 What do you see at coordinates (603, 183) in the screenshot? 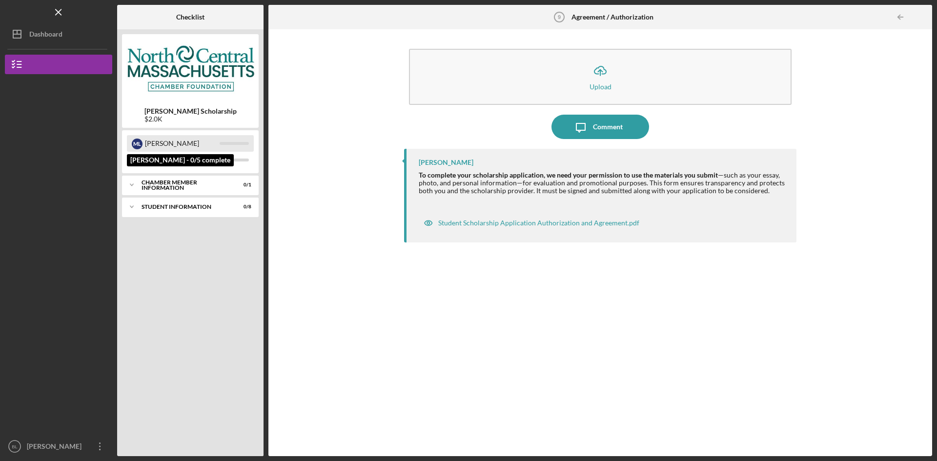
I see `div: —such as your essay, photo, and personal information—for evaluation and promotional purposes. Thi...` at bounding box center [603, 183].